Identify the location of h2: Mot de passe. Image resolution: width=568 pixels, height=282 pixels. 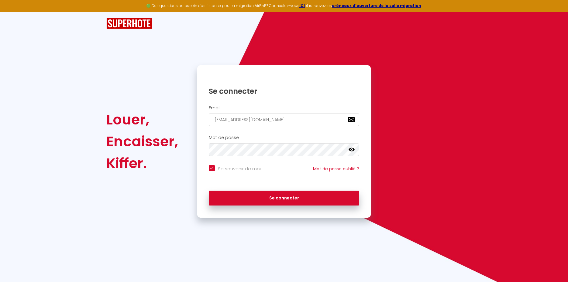
(284, 138).